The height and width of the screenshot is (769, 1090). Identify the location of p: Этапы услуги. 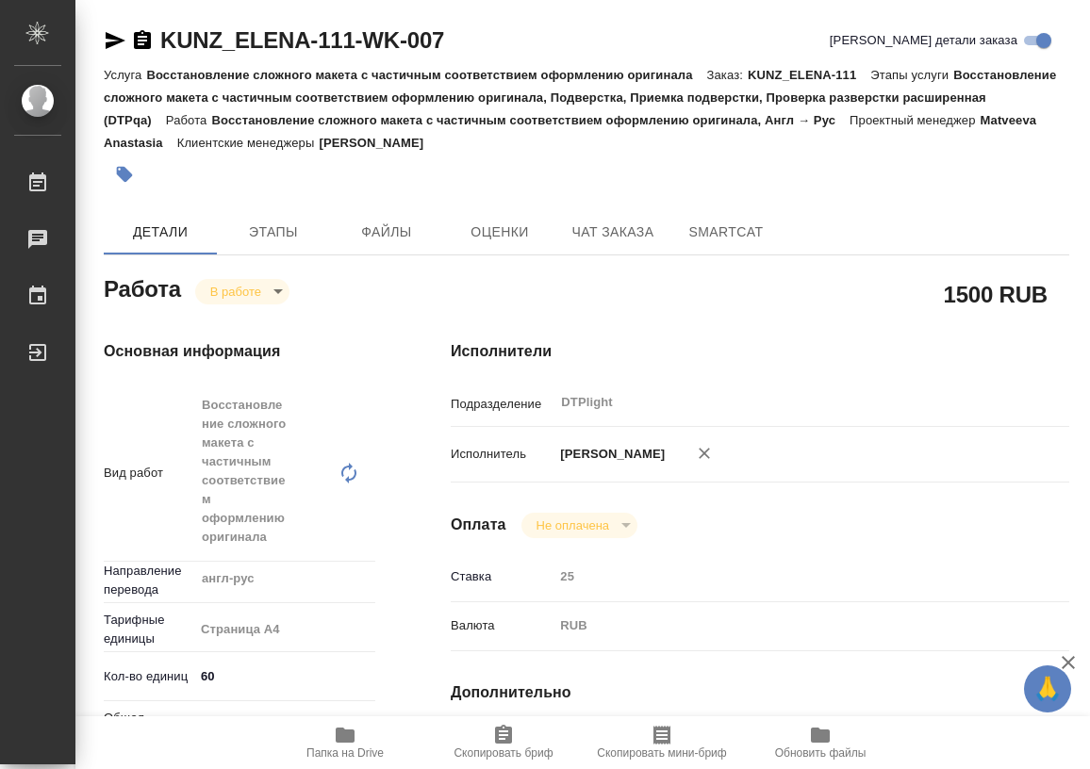
(912, 74).